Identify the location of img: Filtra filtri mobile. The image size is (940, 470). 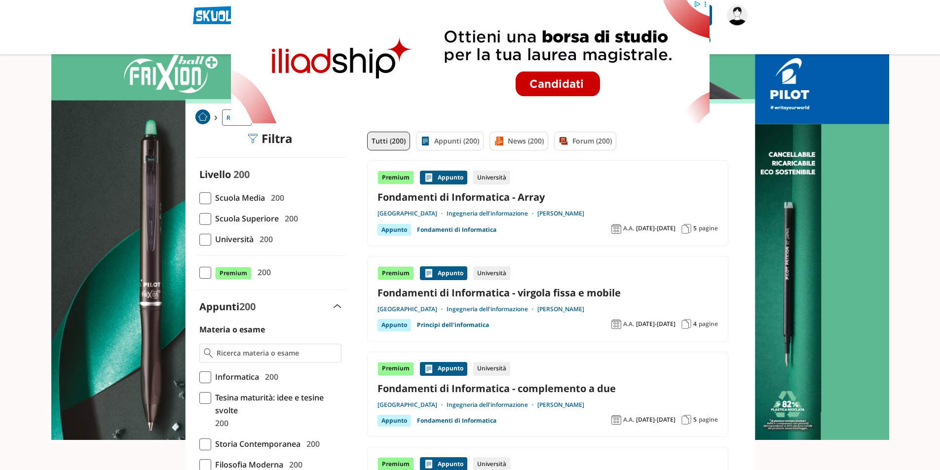
(253, 139).